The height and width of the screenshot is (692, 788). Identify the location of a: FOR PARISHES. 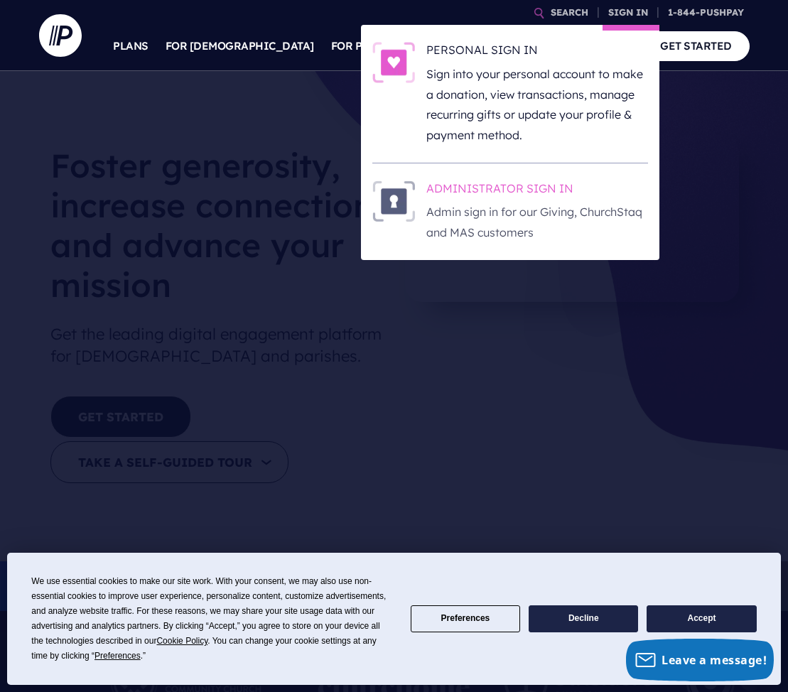
(370, 46).